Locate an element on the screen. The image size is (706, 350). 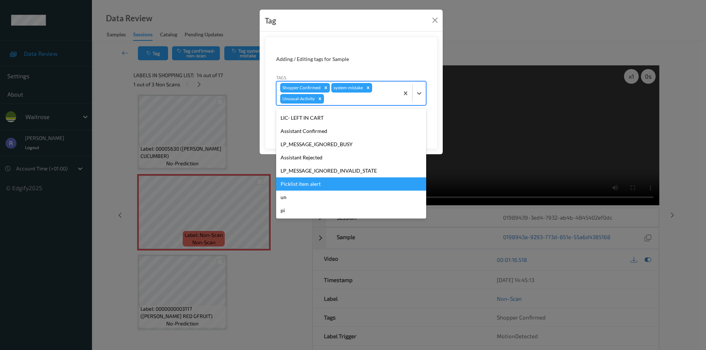
div: un is located at coordinates (351, 197).